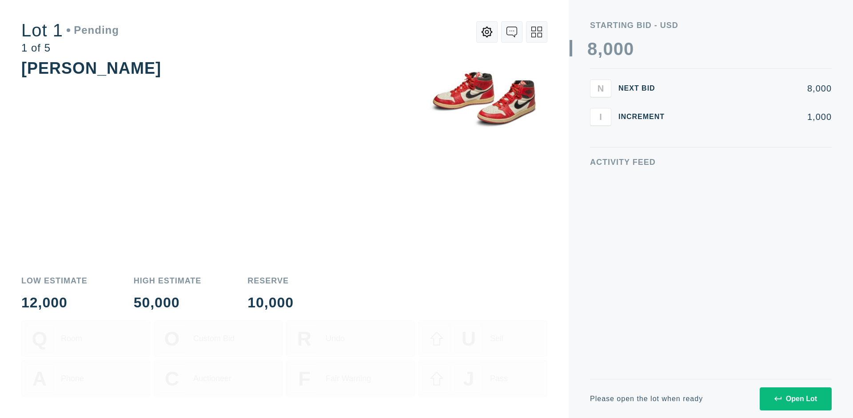  Describe the element at coordinates (795, 399) in the screenshot. I see `button: Open Lot` at that location.